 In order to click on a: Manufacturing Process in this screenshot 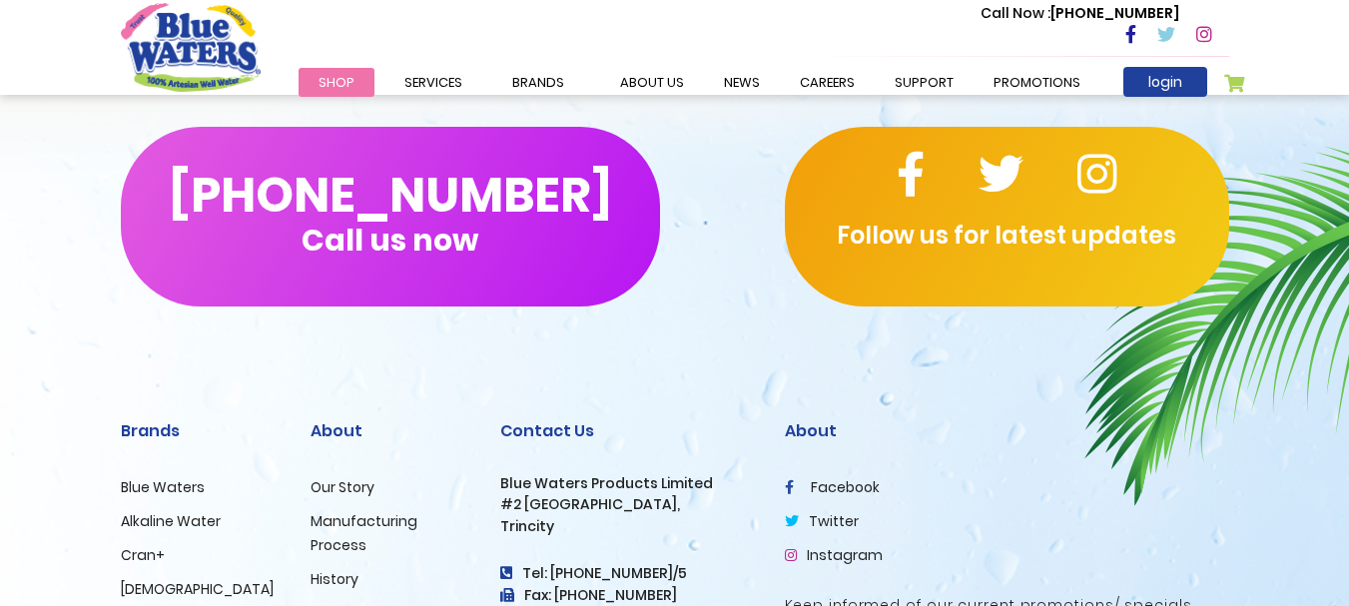, I will do `click(364, 533)`.